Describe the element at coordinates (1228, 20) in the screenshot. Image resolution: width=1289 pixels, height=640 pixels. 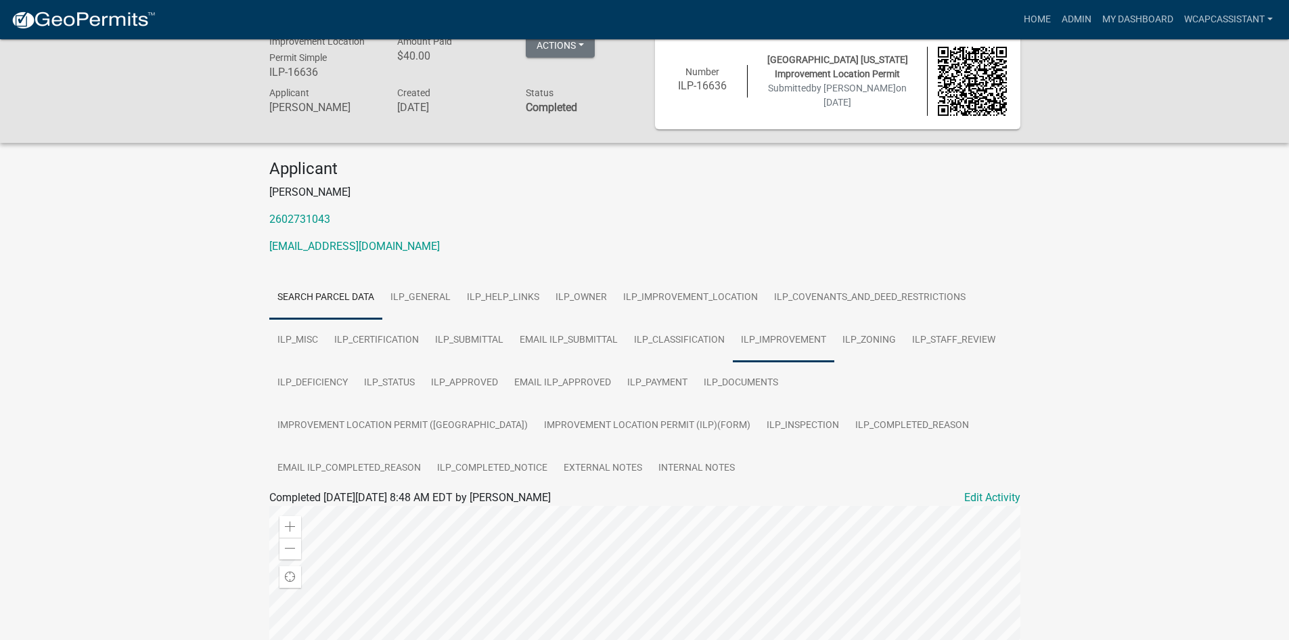
I see `a: wcapcassistant` at that location.